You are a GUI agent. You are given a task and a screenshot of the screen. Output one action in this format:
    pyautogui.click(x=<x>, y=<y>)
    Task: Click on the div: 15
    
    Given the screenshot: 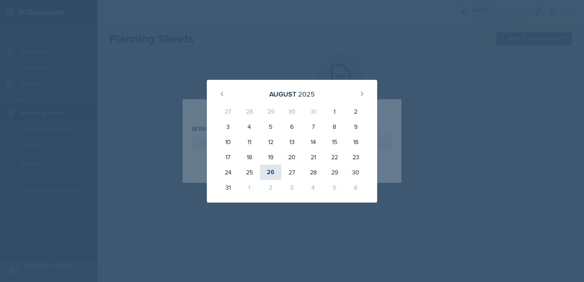 What is the action you would take?
    pyautogui.click(x=334, y=142)
    